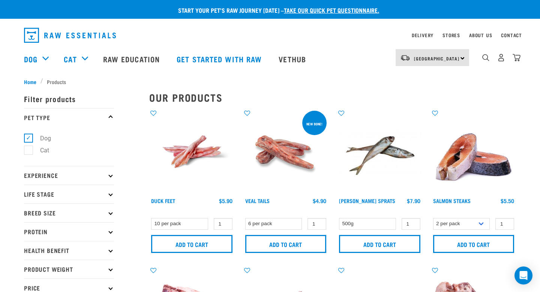  What do you see at coordinates (524, 275) in the screenshot?
I see `div: Open Intercom Messenger` at bounding box center [524, 275].